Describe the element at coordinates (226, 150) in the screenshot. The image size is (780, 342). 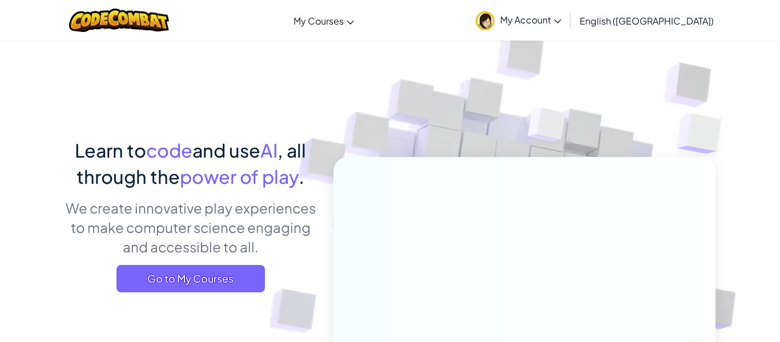
I see `span: and use` at that location.